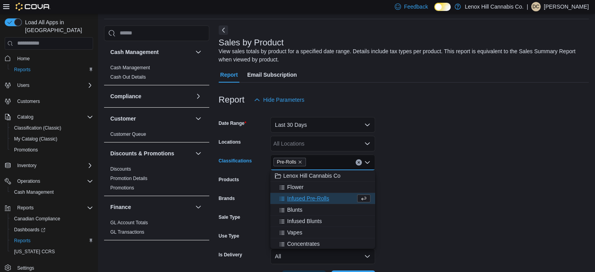 The width and height of the screenshot is (595, 272). I want to click on h3: Finance, so click(121, 207).